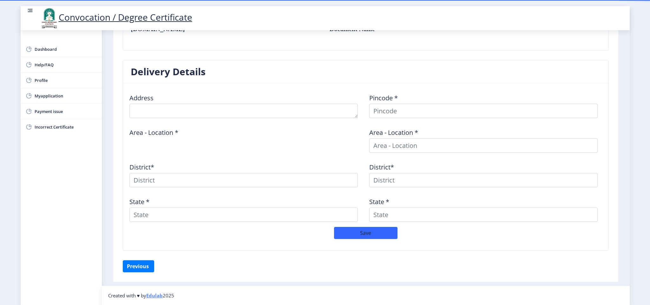  I want to click on input: Area - Location, so click(484, 145).